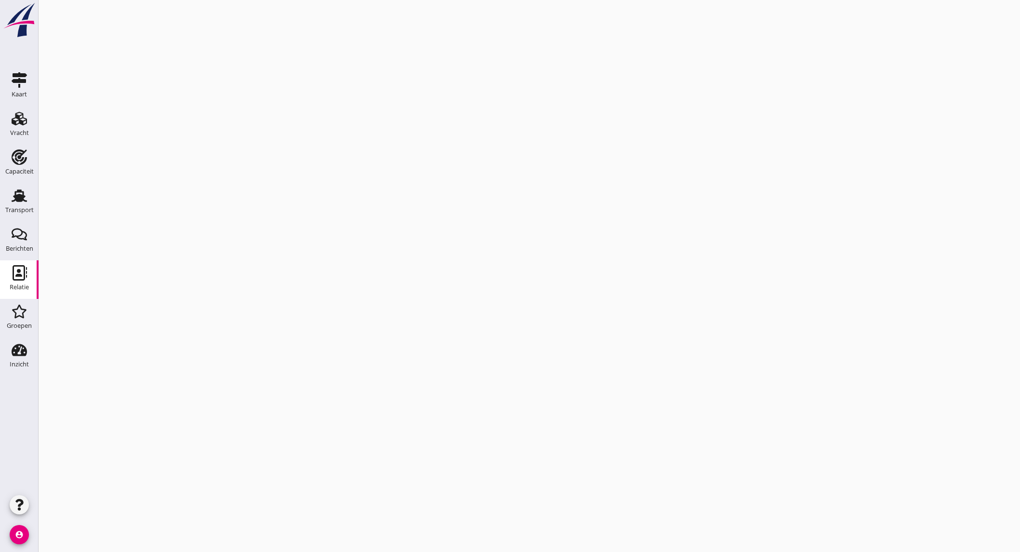 This screenshot has width=1020, height=552. I want to click on div: Inzicht, so click(19, 364).